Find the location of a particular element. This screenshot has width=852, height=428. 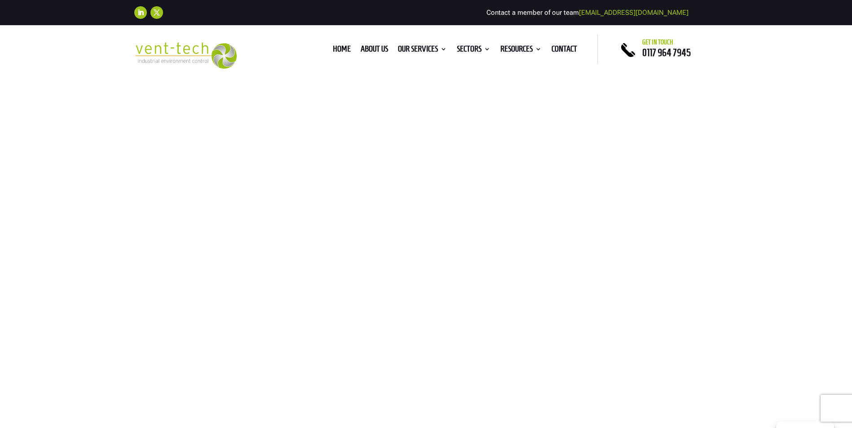

span: 0117 964 7945 is located at coordinates (666, 53).